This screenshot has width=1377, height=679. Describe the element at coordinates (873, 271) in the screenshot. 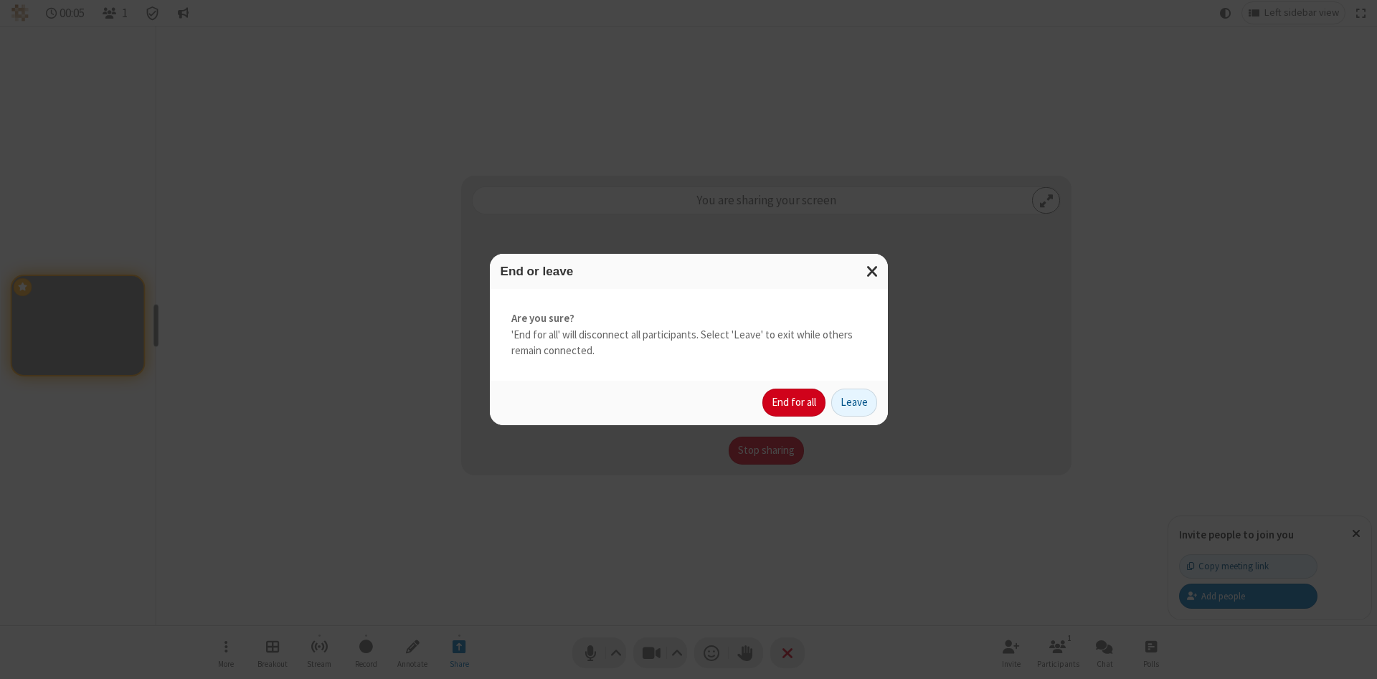

I see `button: Close modal` at that location.